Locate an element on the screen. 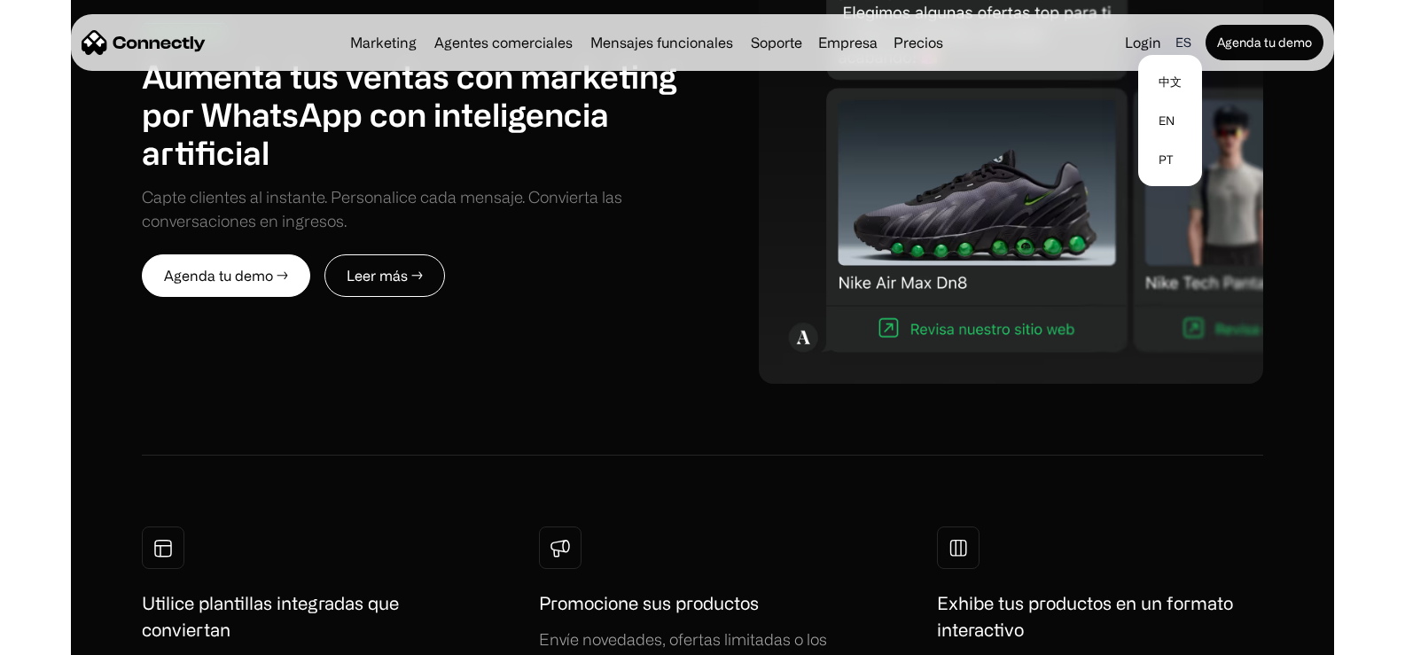  a: Precios is located at coordinates (918, 43).